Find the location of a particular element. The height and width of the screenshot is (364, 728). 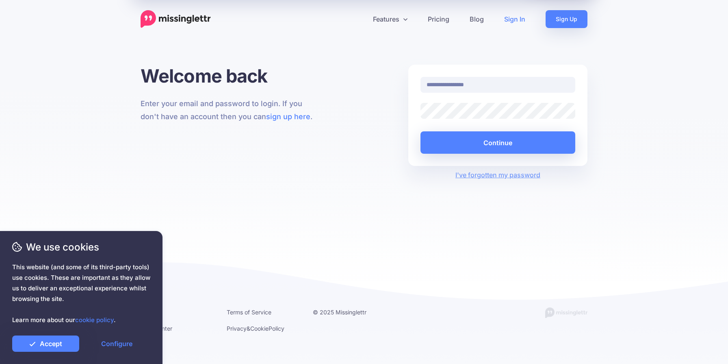

li: © 2025 Missinglettr is located at coordinates (350, 312).